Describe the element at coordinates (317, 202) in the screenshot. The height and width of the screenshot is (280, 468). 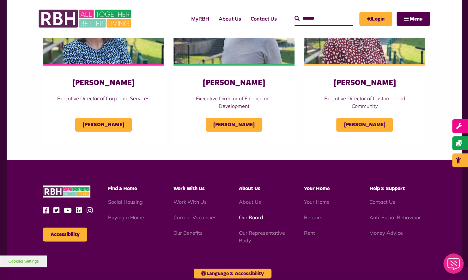
I see `a: Your Home` at that location.